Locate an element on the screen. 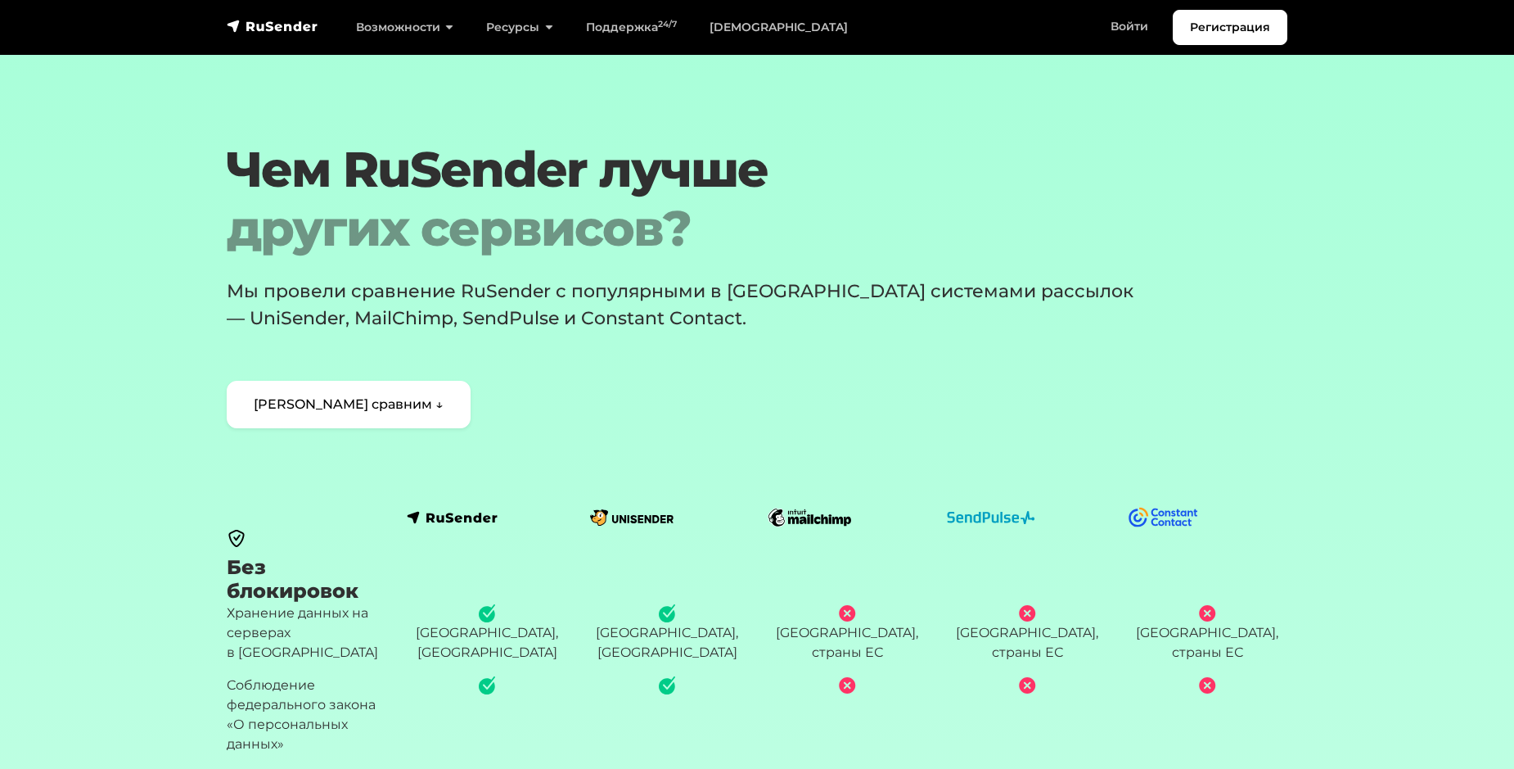  a: Возможности is located at coordinates (404, 27).